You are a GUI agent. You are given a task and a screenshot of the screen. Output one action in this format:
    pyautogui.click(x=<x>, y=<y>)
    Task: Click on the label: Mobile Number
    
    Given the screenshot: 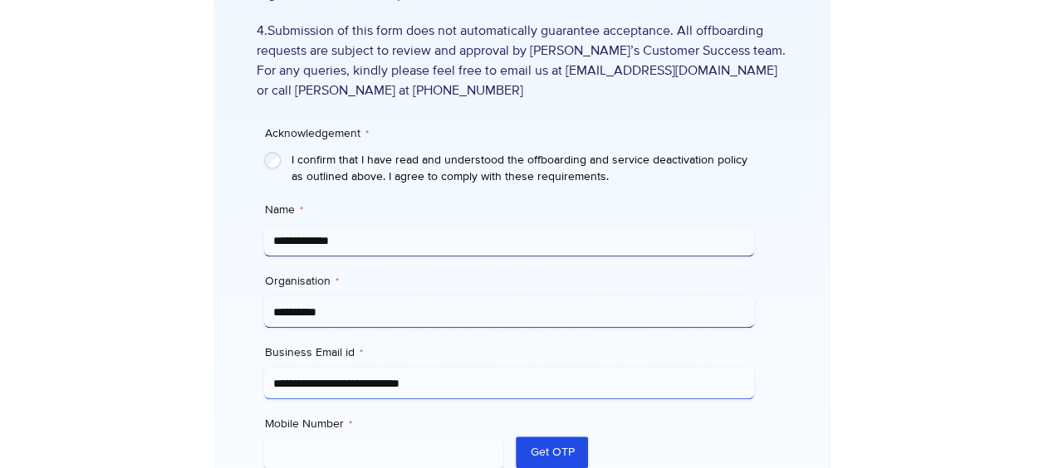 What is the action you would take?
    pyautogui.click(x=383, y=424)
    